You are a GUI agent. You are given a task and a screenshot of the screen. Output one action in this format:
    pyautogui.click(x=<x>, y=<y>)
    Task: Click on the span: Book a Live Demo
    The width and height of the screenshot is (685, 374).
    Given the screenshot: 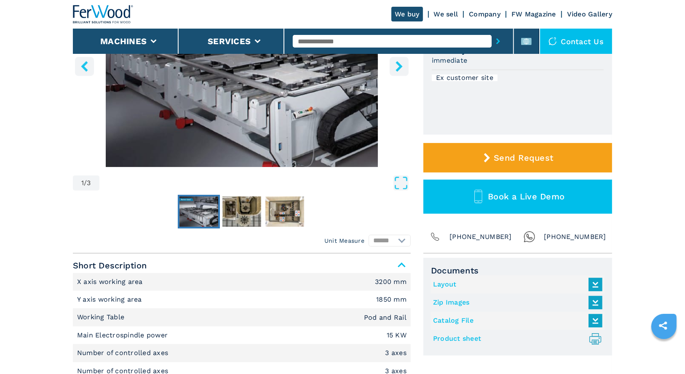 What is the action you would take?
    pyautogui.click(x=526, y=197)
    